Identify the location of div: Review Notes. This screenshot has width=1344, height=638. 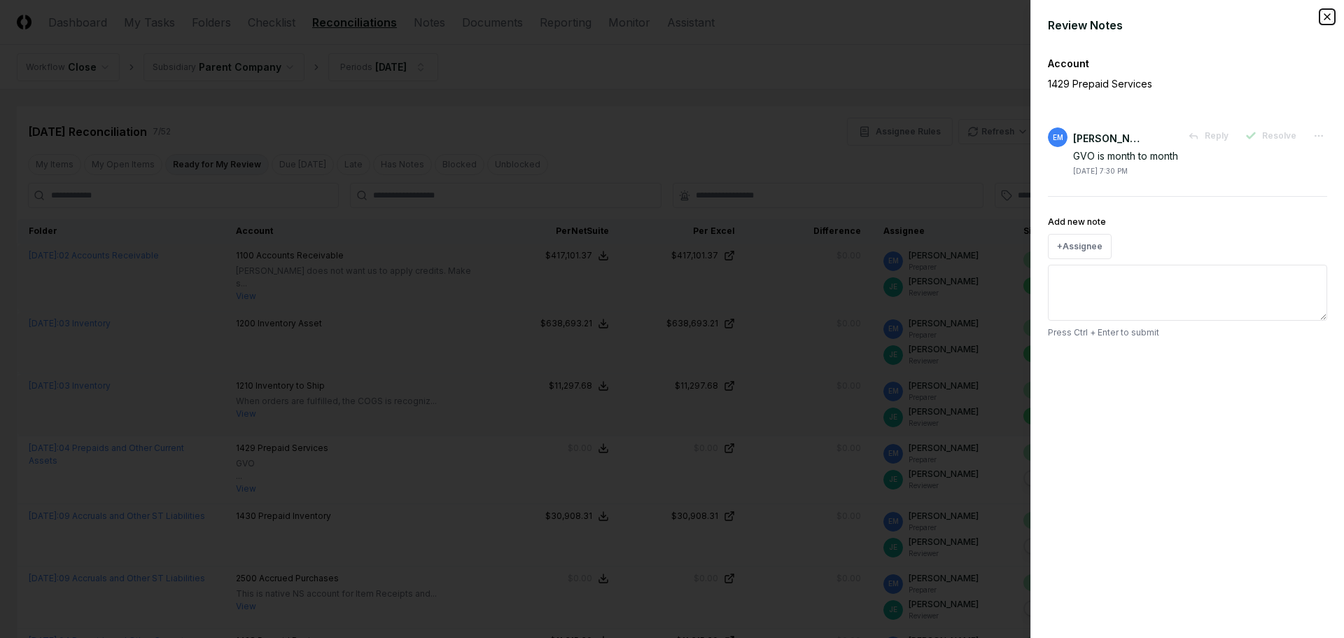
(1187, 25).